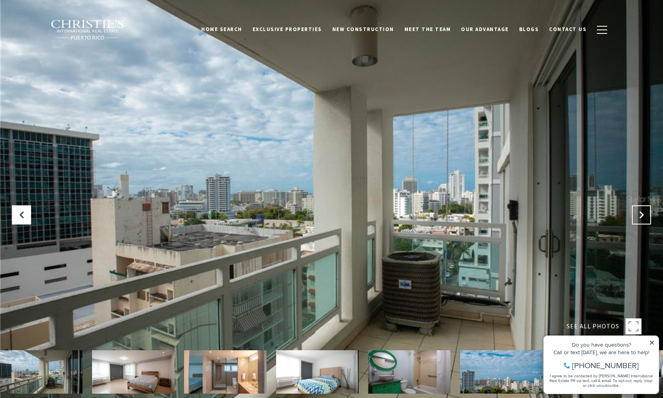 The image size is (663, 398). What do you see at coordinates (485, 29) in the screenshot?
I see `a: Our Advantage` at bounding box center [485, 29].